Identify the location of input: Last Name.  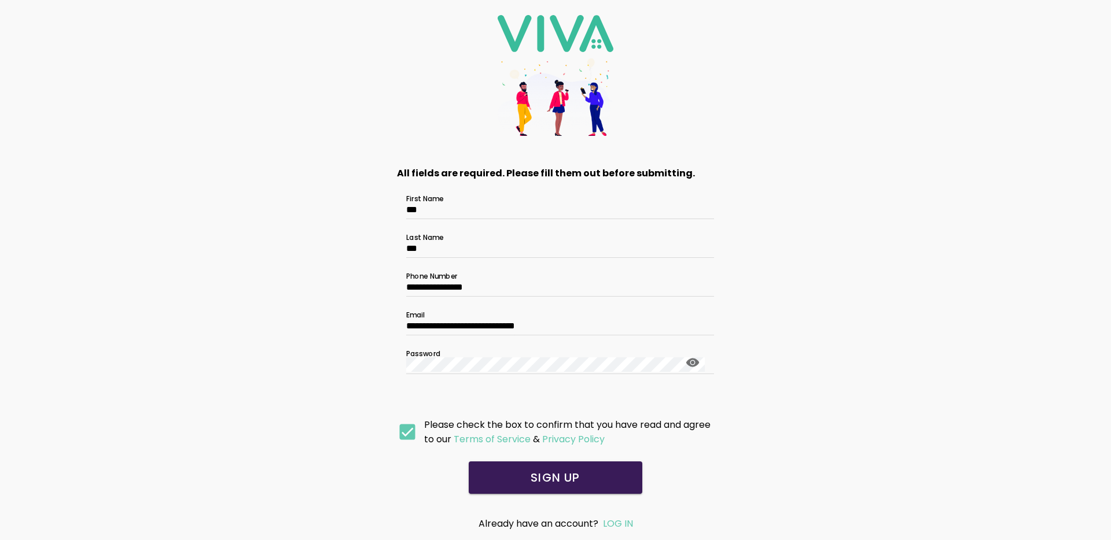
(555, 248).